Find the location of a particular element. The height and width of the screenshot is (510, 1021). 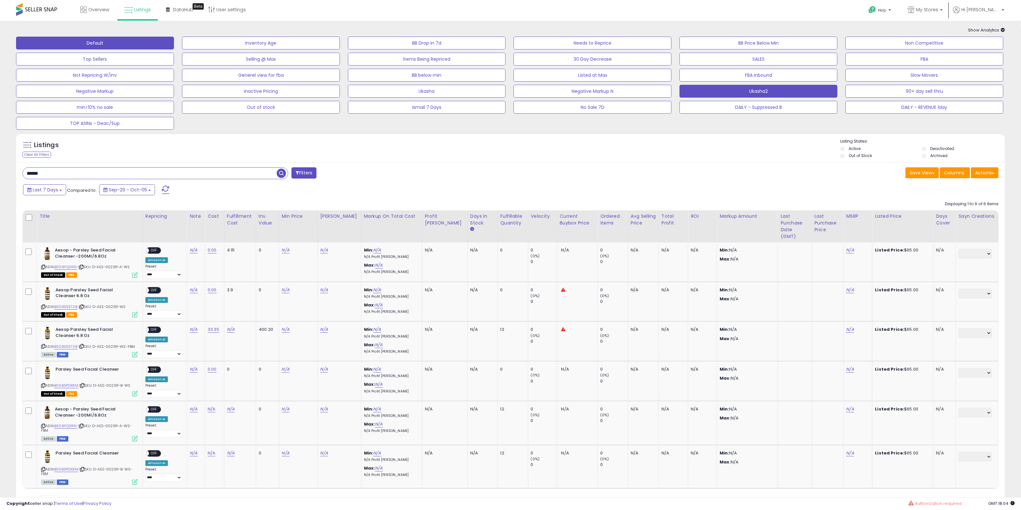

a: Privacy Policy is located at coordinates (97, 503).